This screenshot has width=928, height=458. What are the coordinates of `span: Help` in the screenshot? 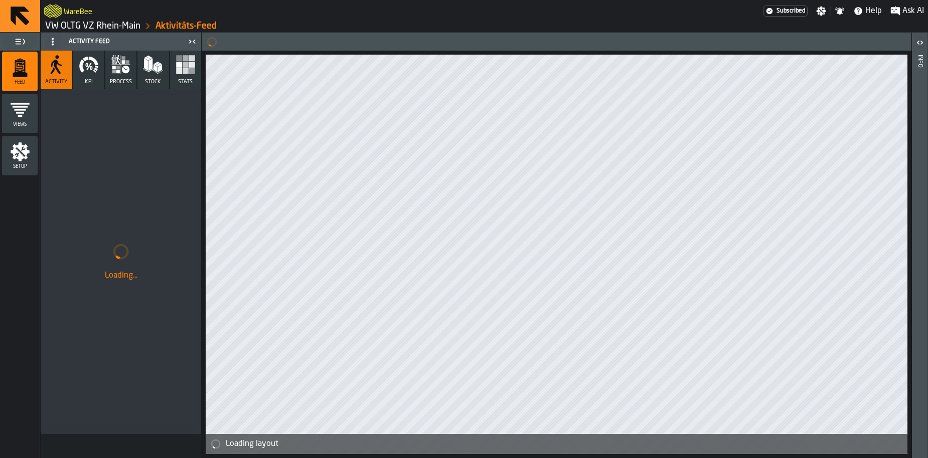 It's located at (873, 11).